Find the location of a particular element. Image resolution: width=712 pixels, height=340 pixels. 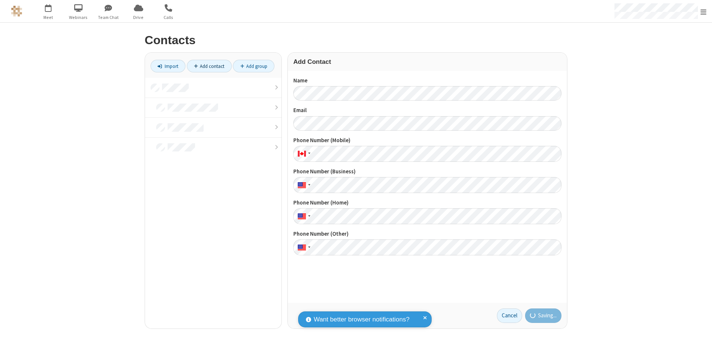

h2: Contacts is located at coordinates (356, 40).